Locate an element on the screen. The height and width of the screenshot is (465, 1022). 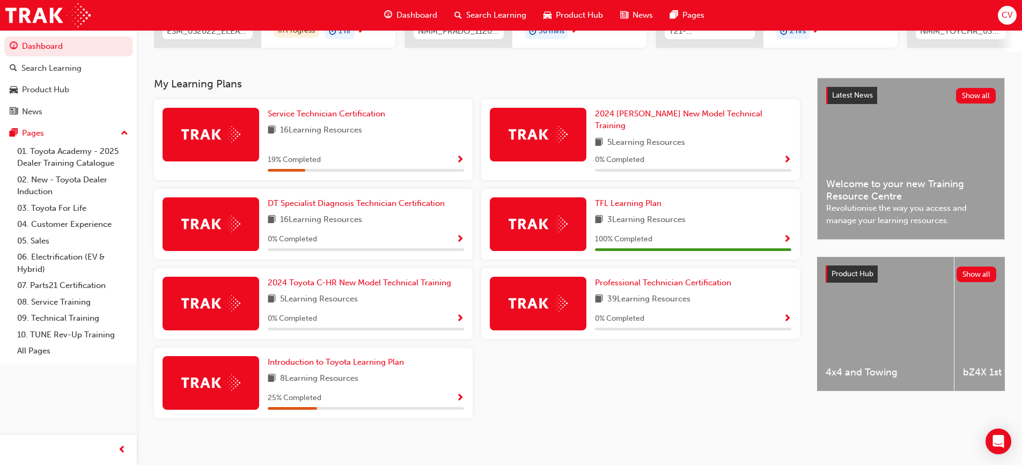
span: 39 Learning Resources is located at coordinates (649, 299).